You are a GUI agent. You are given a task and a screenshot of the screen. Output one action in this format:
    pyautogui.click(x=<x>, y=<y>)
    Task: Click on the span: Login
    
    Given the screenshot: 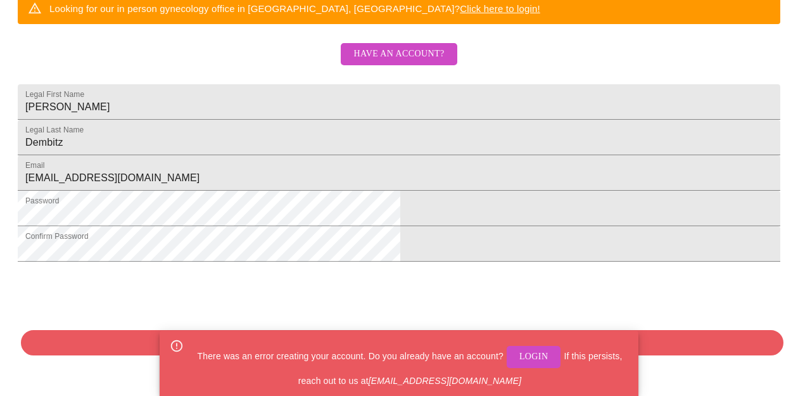 What is the action you would take?
    pyautogui.click(x=534, y=357)
    